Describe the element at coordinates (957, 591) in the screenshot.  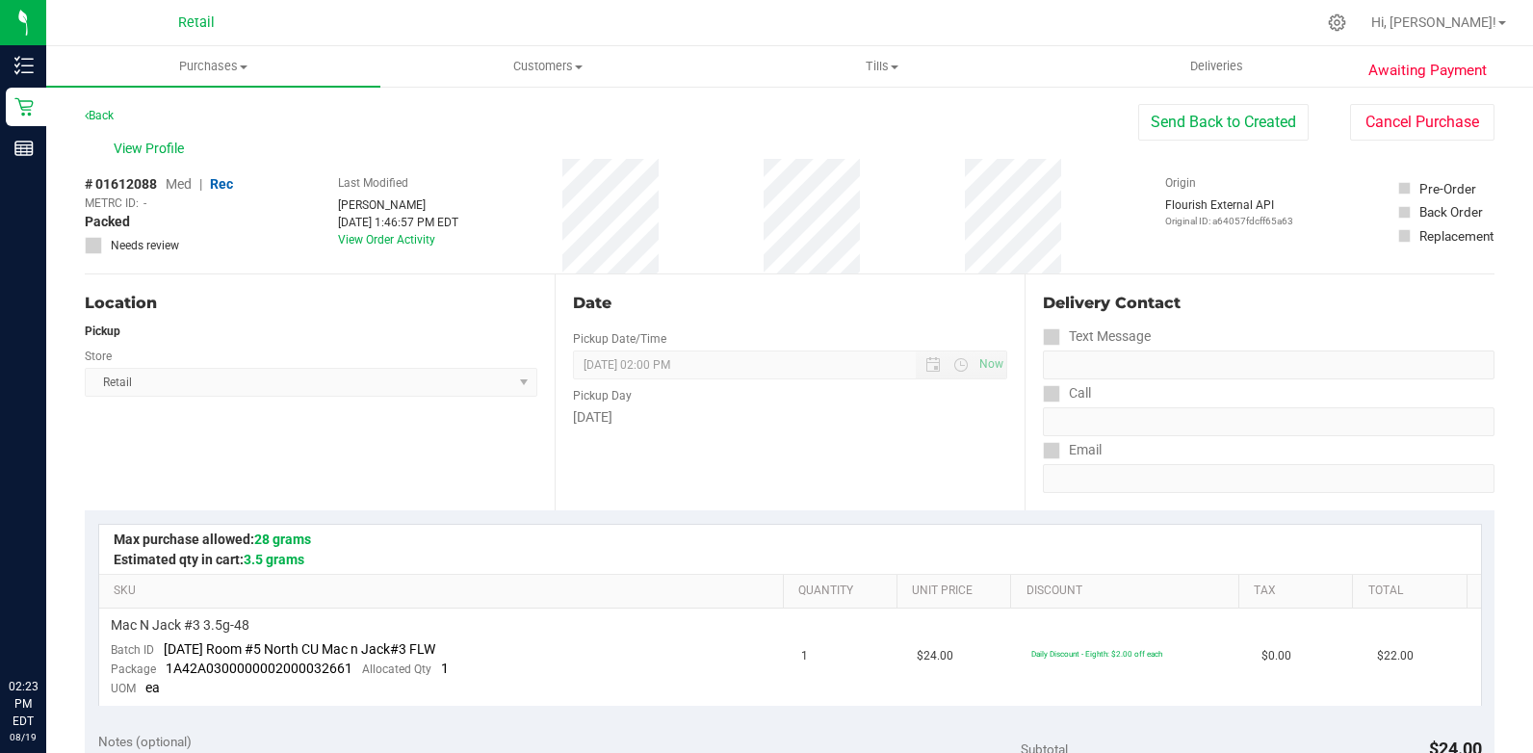
I see `a: Unit Price` at that location.